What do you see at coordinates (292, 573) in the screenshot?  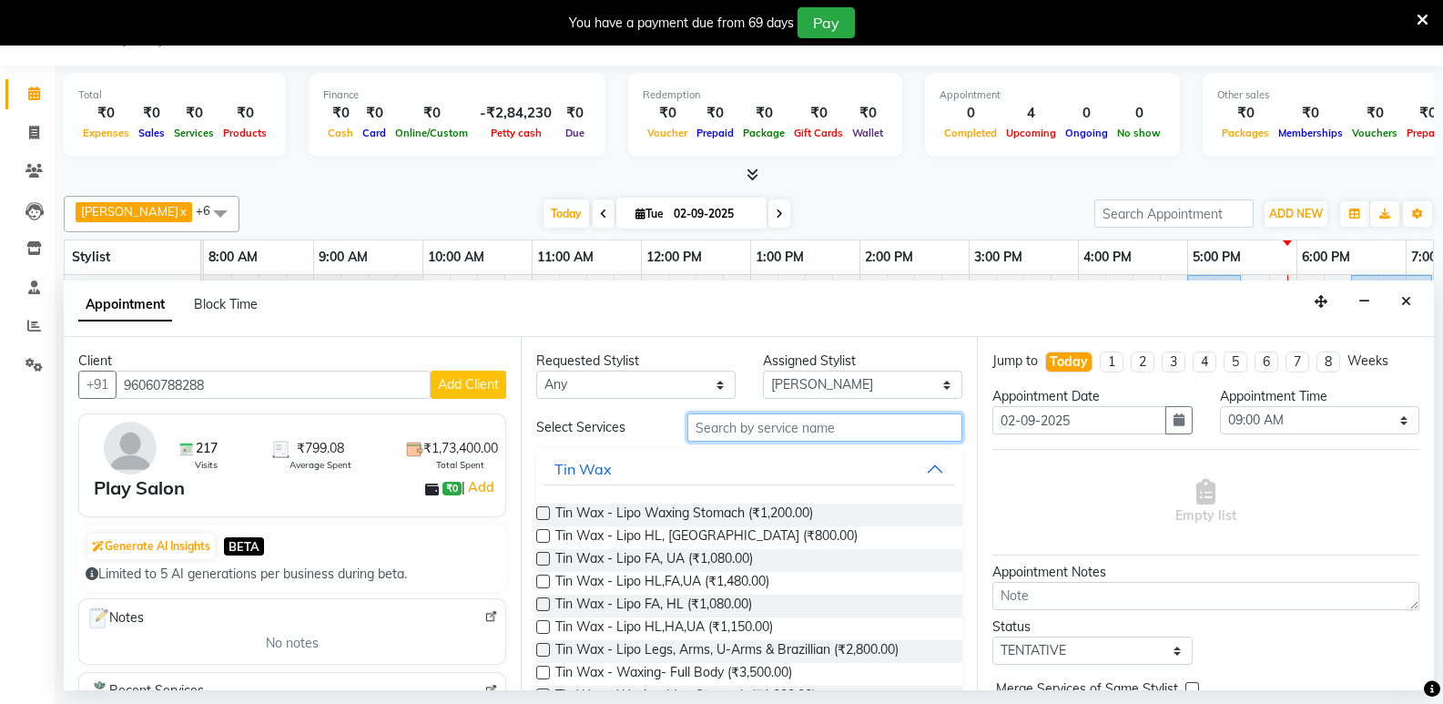 I see `div: Limited to 5 AI generations per business during beta.` at bounding box center [292, 573].